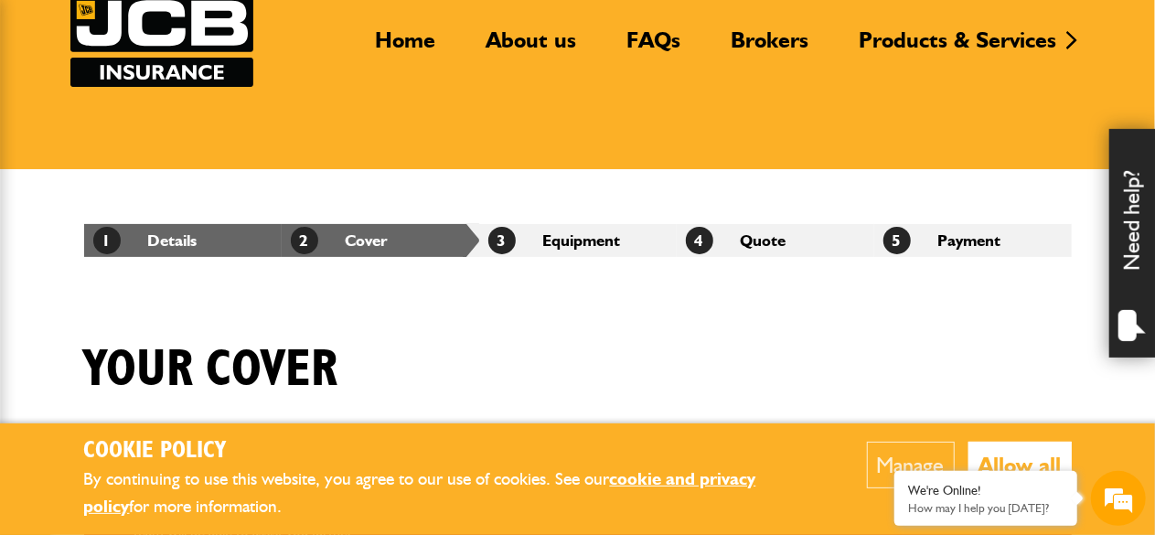  I want to click on div: Steve, so click(229, 114).